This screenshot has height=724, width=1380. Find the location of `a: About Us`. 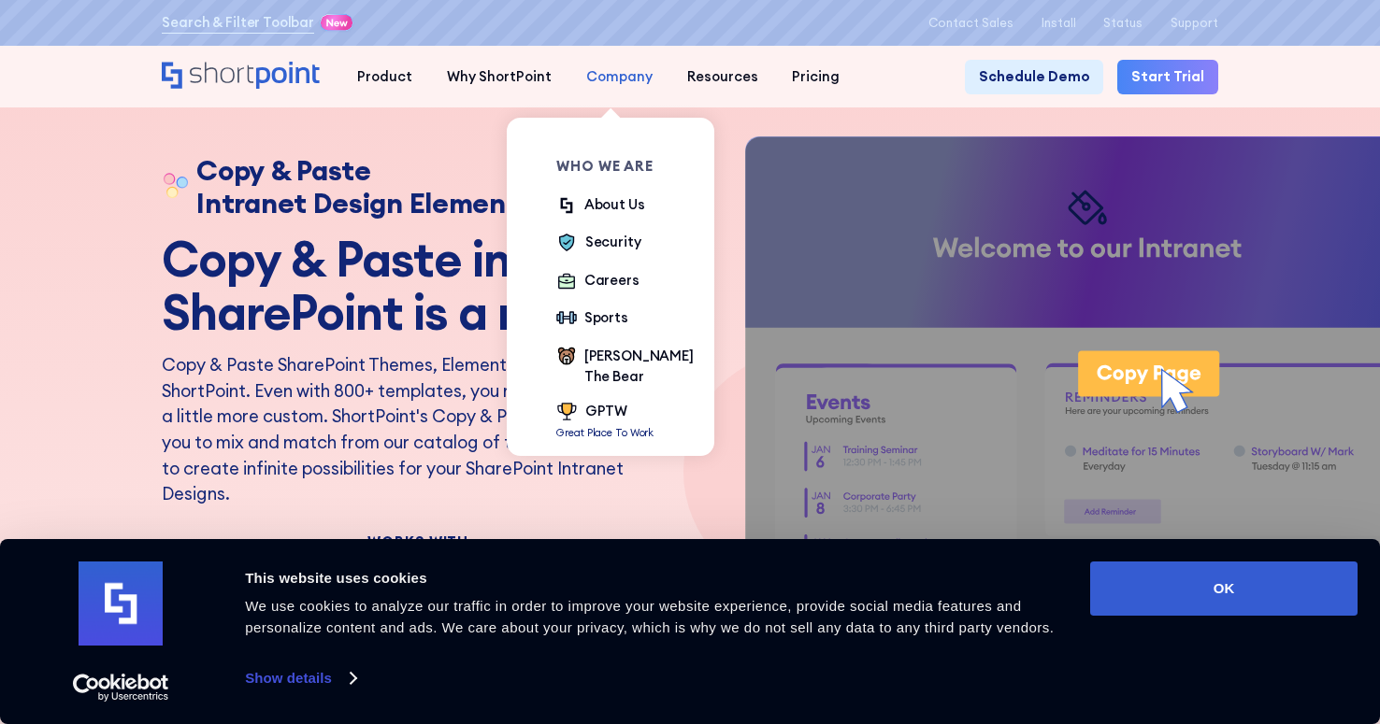

a: About Us is located at coordinates (600, 207).